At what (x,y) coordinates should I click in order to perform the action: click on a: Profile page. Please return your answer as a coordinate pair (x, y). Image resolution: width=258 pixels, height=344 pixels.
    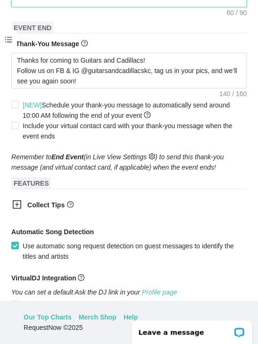
    Looking at the image, I should click on (159, 293).